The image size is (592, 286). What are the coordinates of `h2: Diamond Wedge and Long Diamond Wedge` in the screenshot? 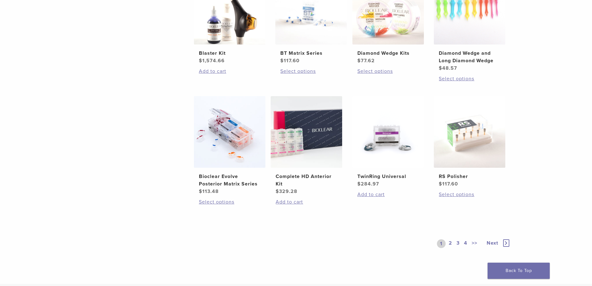 It's located at (470, 57).